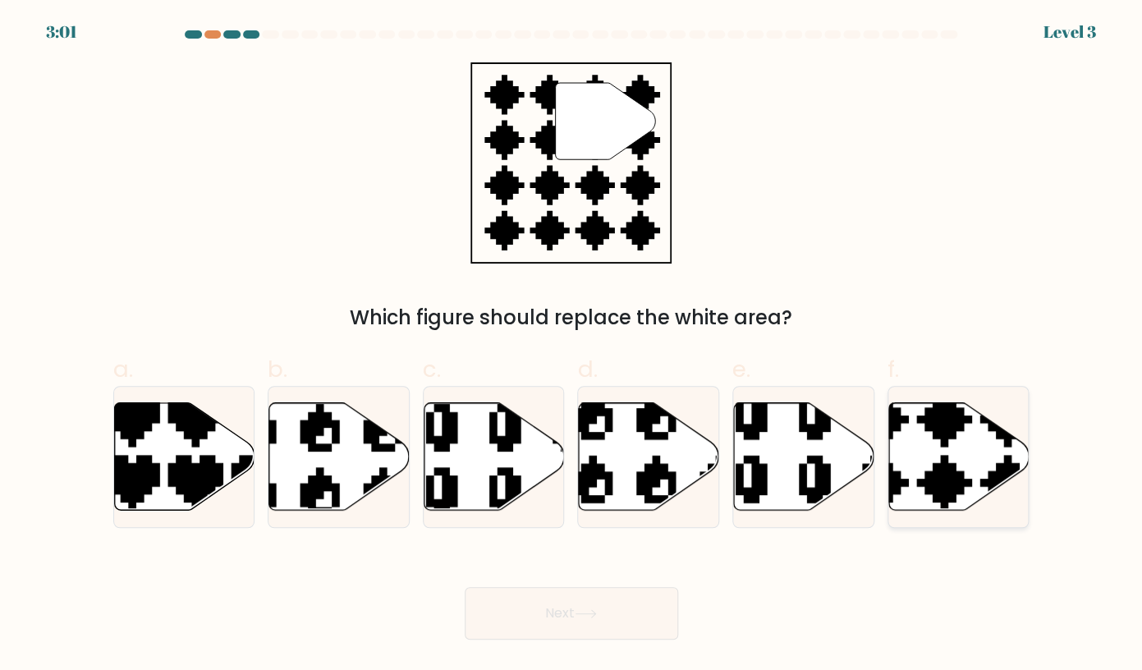 The width and height of the screenshot is (1142, 670). Describe the element at coordinates (893, 368) in the screenshot. I see `span: f.` at that location.